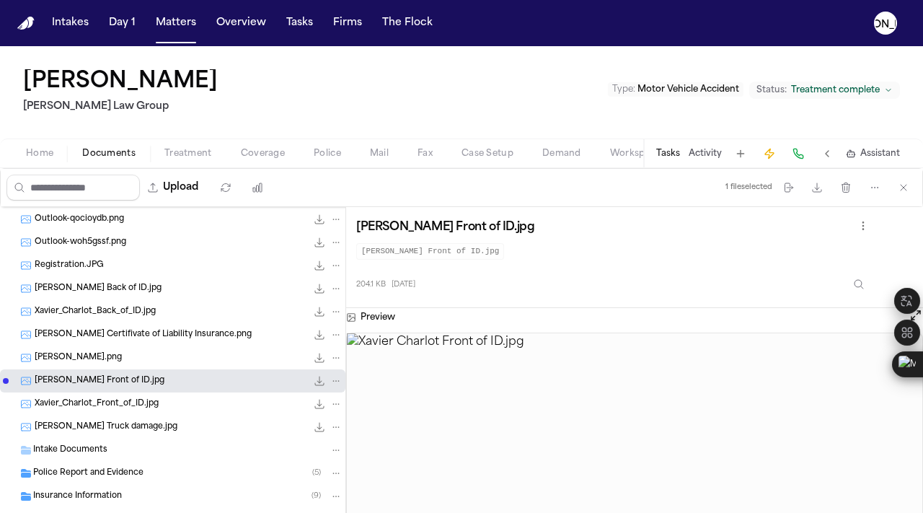 The height and width of the screenshot is (513, 923). What do you see at coordinates (40, 154) in the screenshot?
I see `span: Home` at bounding box center [40, 154].